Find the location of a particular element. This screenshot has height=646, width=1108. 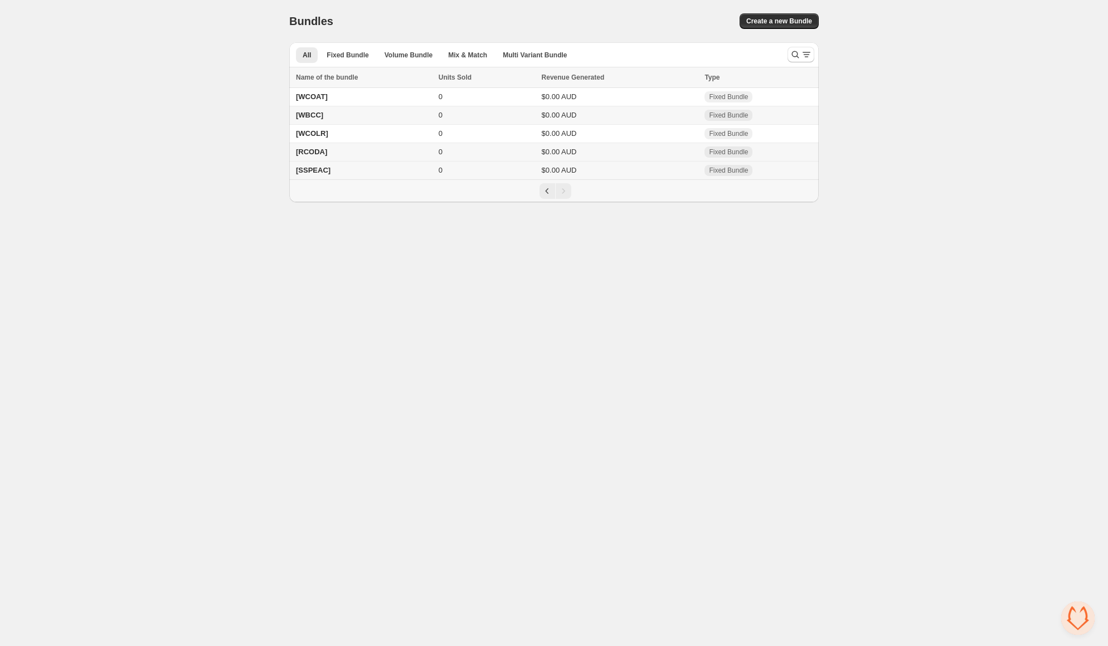

button: Units Sold is located at coordinates (460, 77).